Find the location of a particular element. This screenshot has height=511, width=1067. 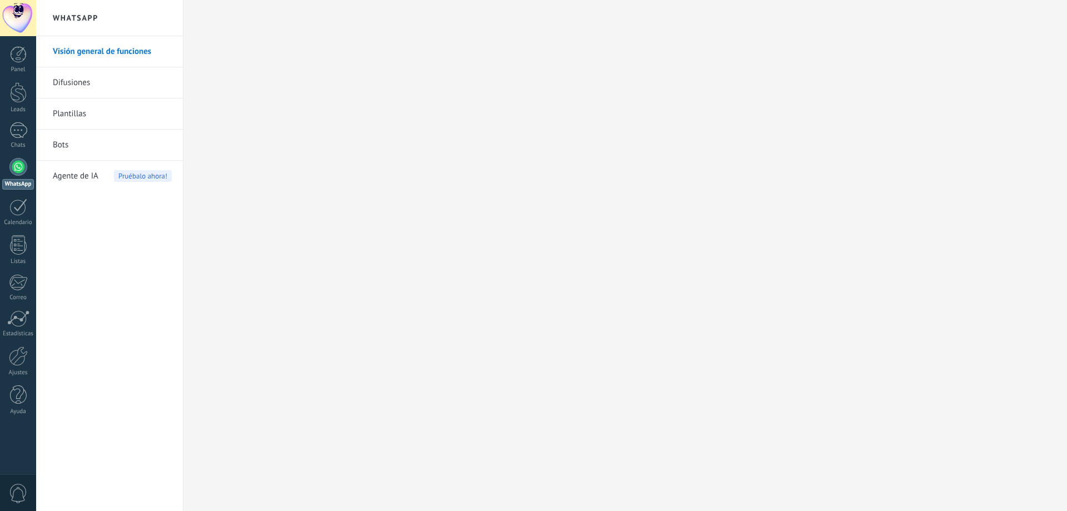

li: Plantillas is located at coordinates (109, 114).